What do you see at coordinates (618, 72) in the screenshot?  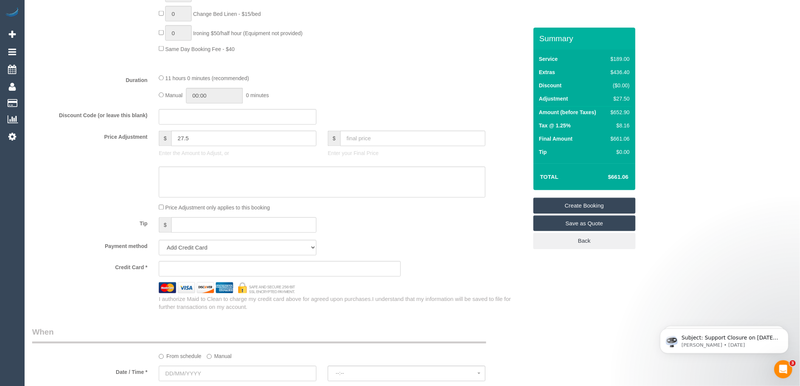 I see `div: $436.40` at bounding box center [618, 72].